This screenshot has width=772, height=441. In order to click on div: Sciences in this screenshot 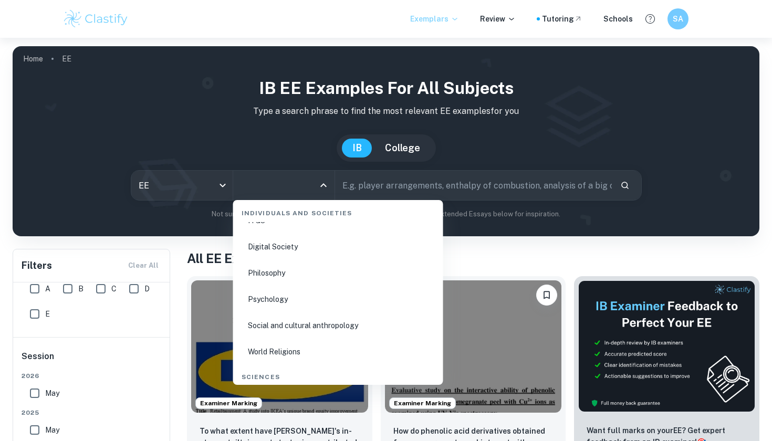, I will do `click(338, 375)`.